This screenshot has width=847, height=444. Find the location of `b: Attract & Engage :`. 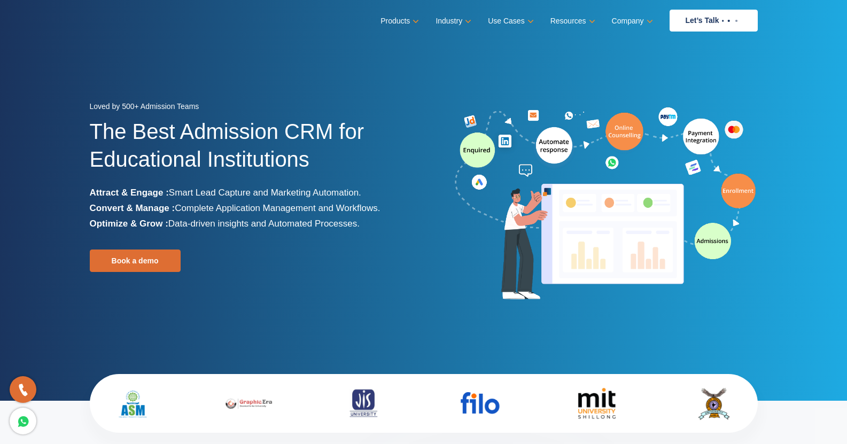

b: Attract & Engage : is located at coordinates (129, 192).